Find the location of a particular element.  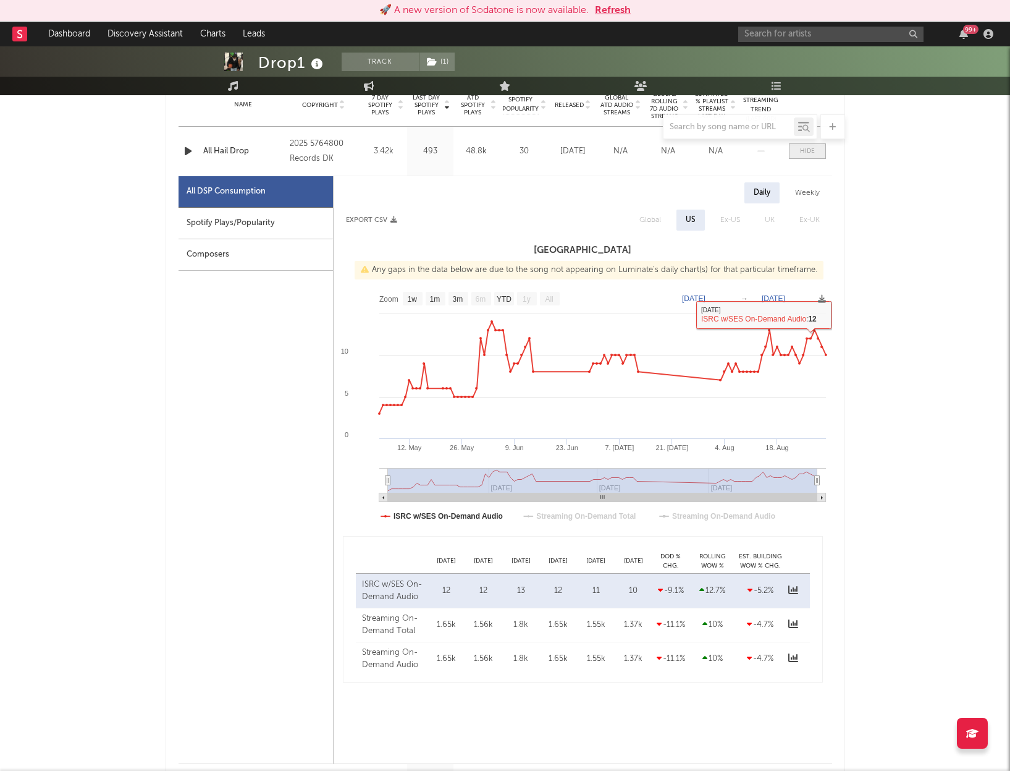

div: 12.7 % is located at coordinates (713, 591).